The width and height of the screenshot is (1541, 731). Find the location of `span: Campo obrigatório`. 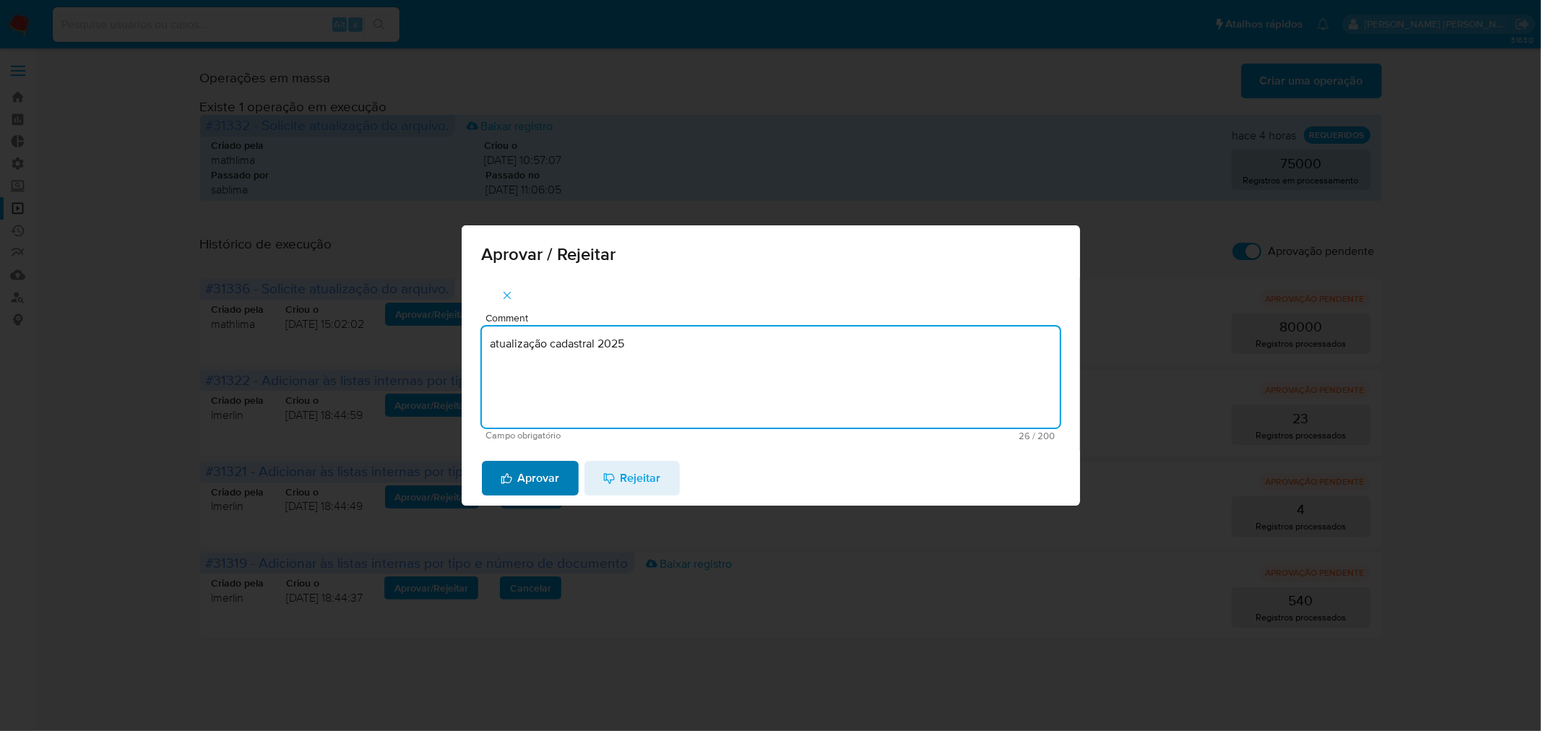

span: Campo obrigatório is located at coordinates (628, 436).